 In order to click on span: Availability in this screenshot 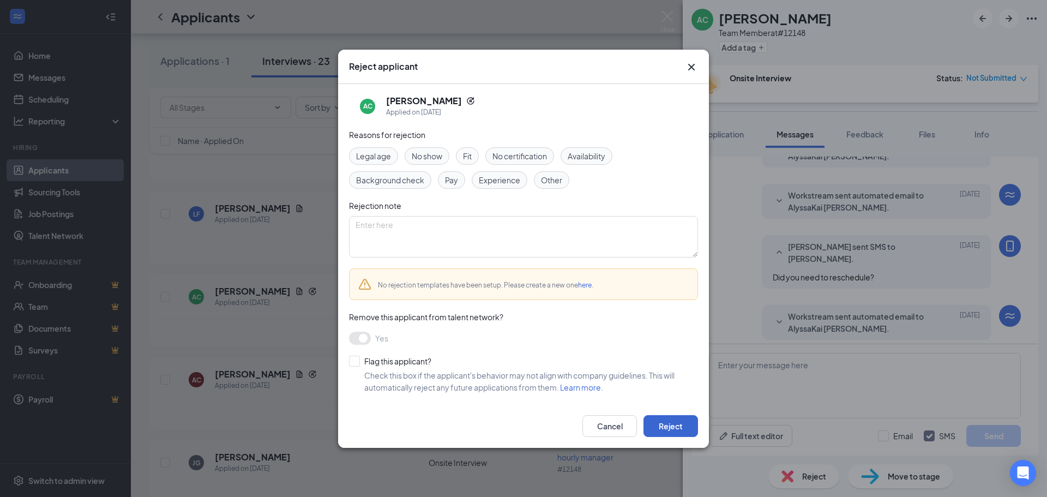, I will do `click(586, 156)`.